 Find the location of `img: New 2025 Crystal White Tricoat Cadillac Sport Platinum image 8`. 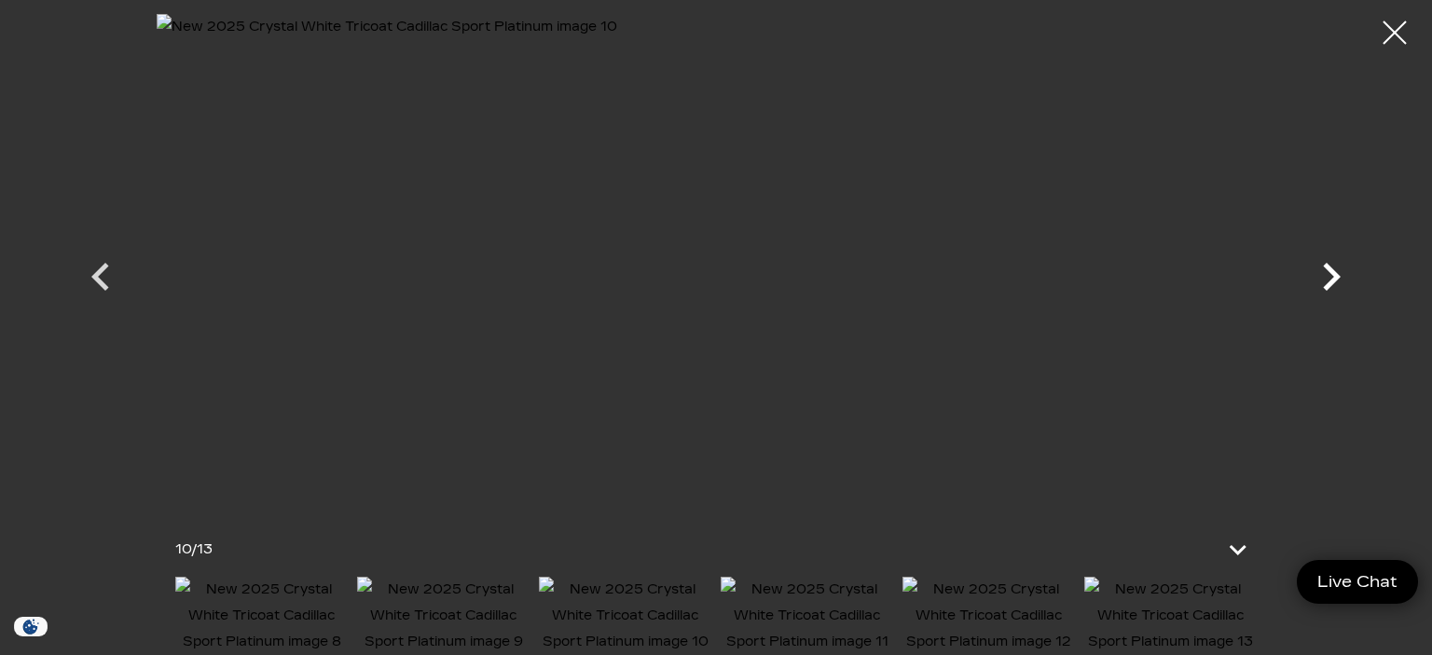

img: New 2025 Crystal White Tricoat Cadillac Sport Platinum image 8 is located at coordinates (261, 616).